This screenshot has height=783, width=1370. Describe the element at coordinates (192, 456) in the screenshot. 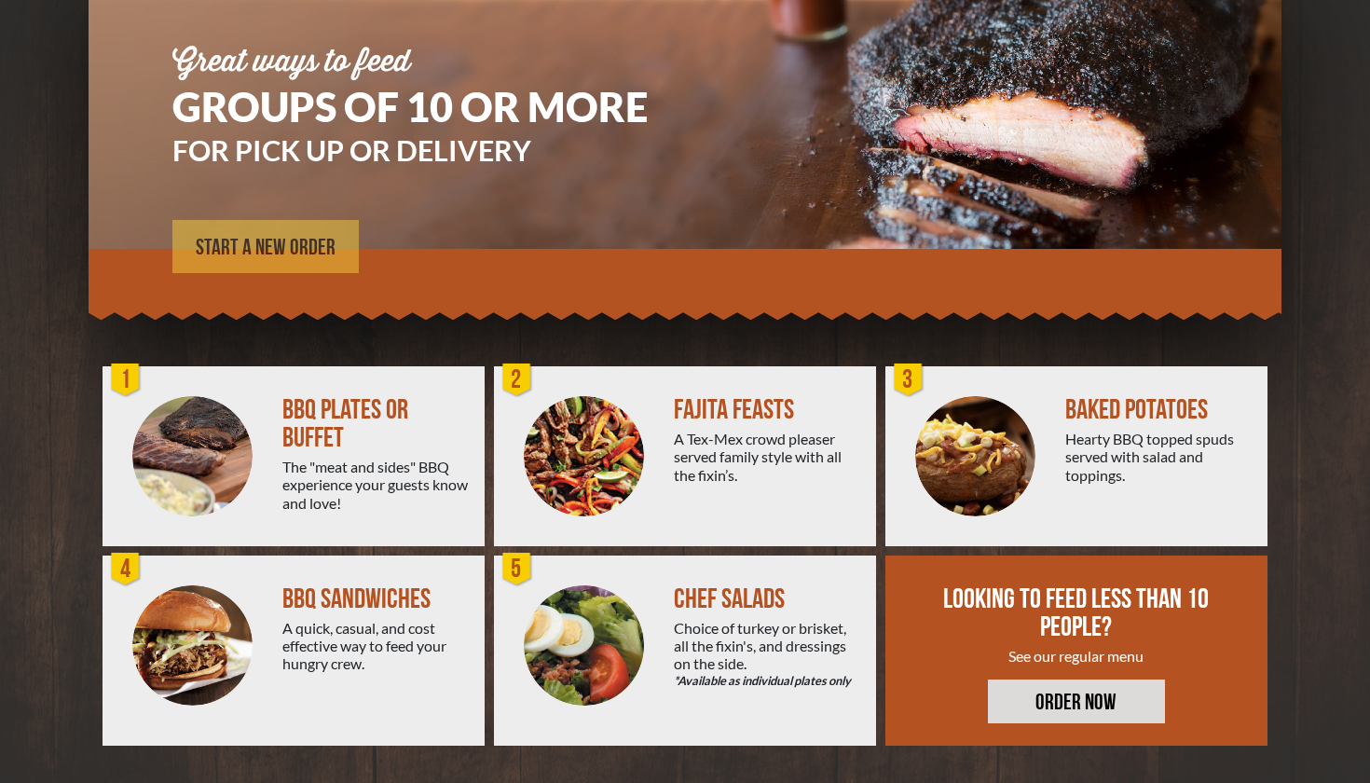

I see `img: PEJ-BBQ-Buffet.png` at that location.